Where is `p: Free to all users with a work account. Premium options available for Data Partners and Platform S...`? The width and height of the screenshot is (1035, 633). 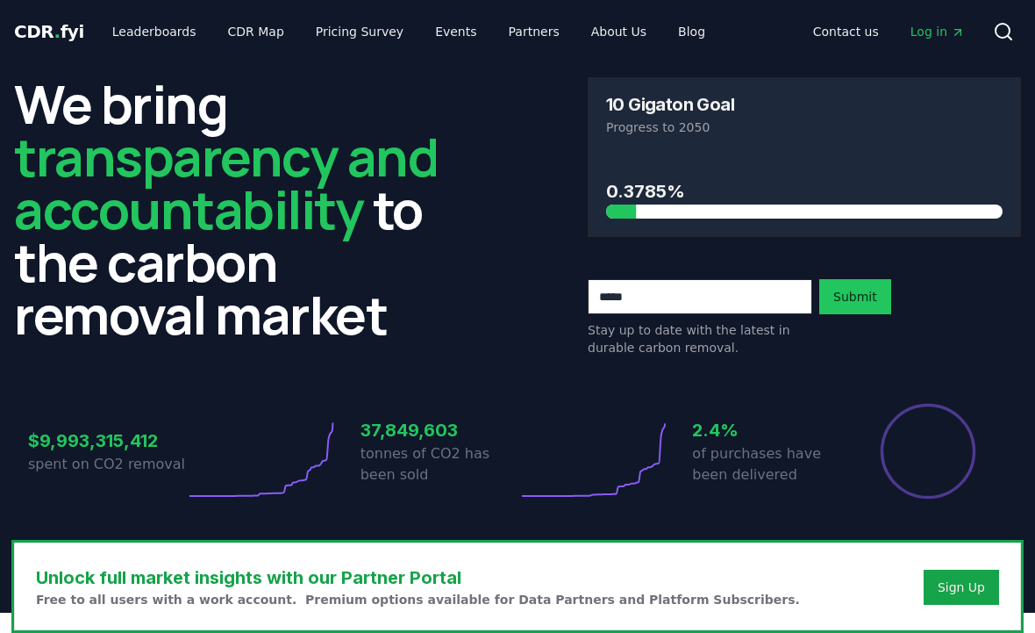
p: Free to all users with a work account. Premium options available for Data Partners and Platform S... is located at coordinates (418, 599).